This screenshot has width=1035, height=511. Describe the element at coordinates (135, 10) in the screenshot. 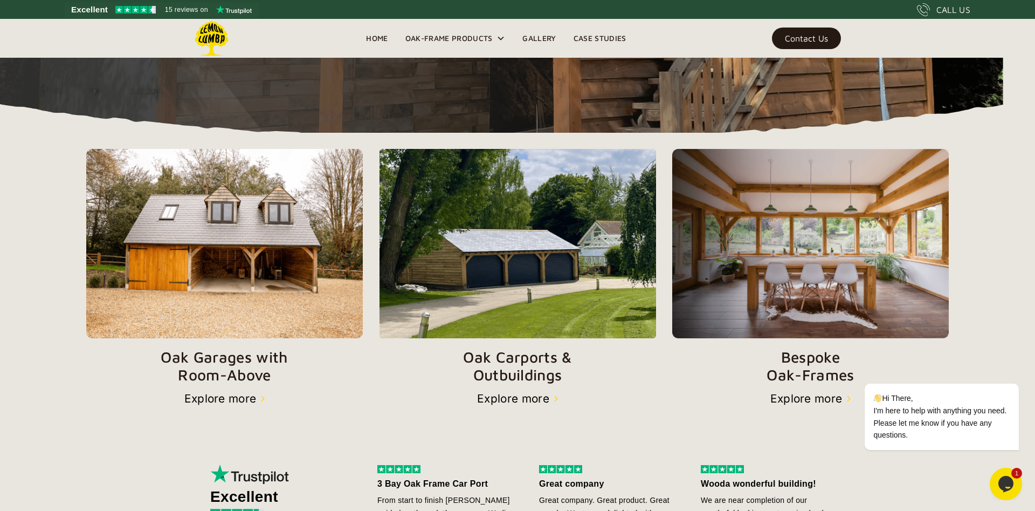

I see `img: Trustpilot 4.5 stars` at that location.